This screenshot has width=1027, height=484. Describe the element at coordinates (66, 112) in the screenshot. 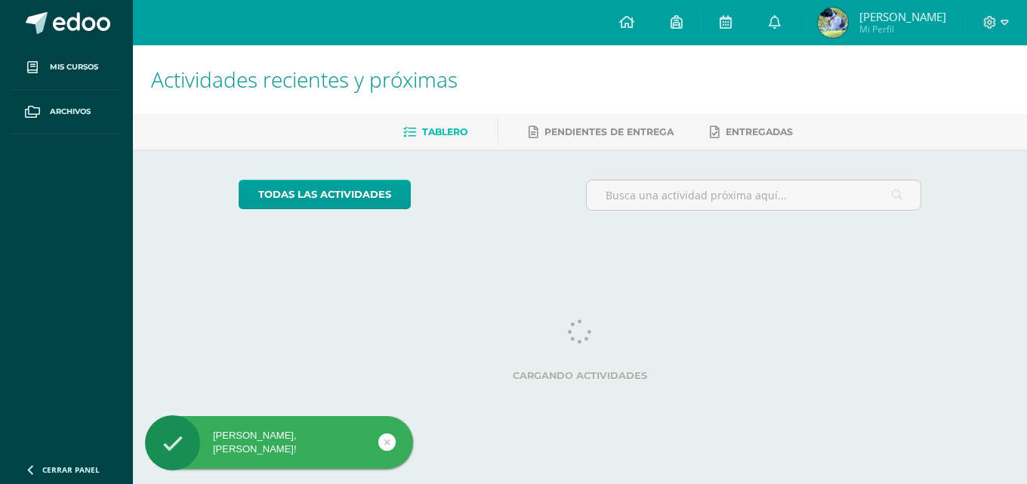

I see `a: Archivos` at that location.